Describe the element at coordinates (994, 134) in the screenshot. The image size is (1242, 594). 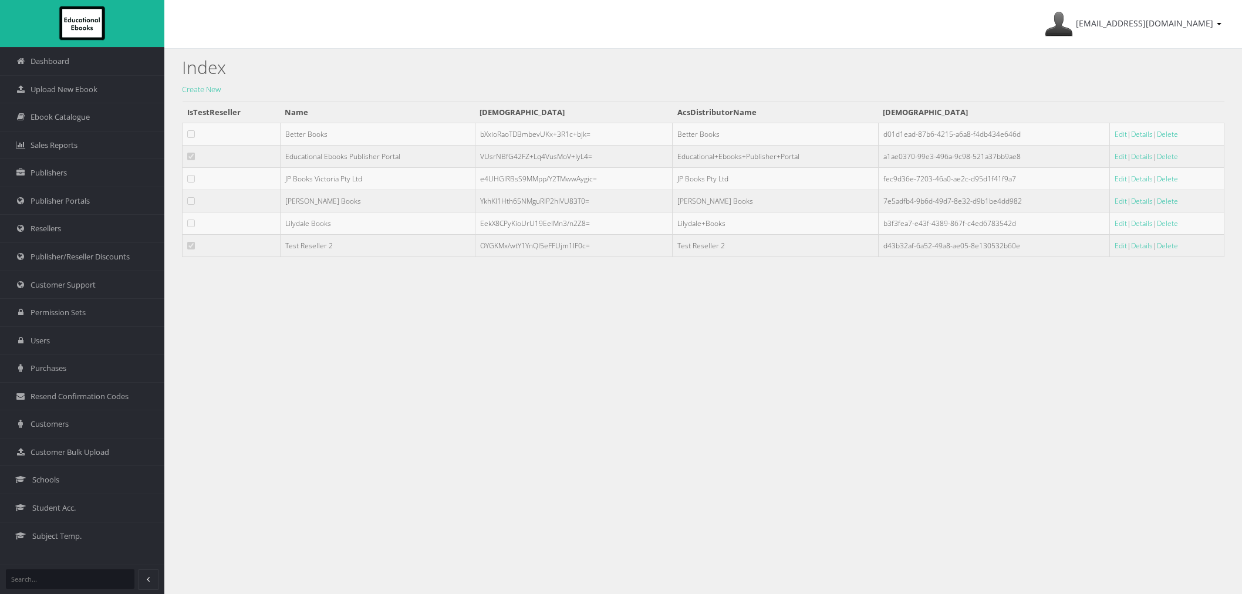
I see `td: d01d1ead-87b6-4215-a6a8-f4db434e646d` at that location.